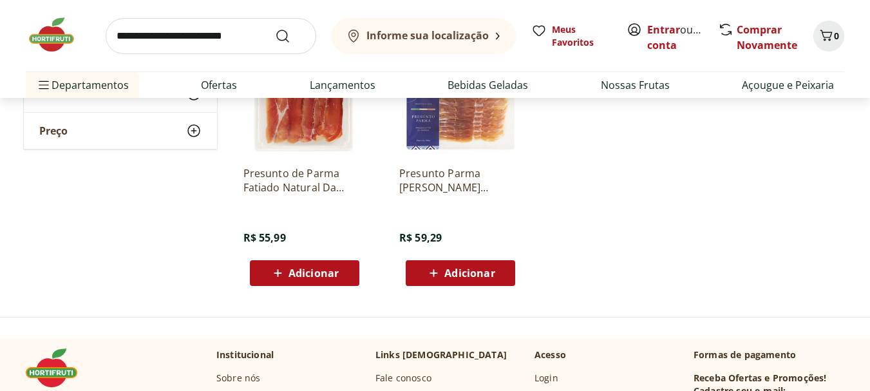 This screenshot has width=870, height=391. I want to click on button: Preço, so click(120, 131).